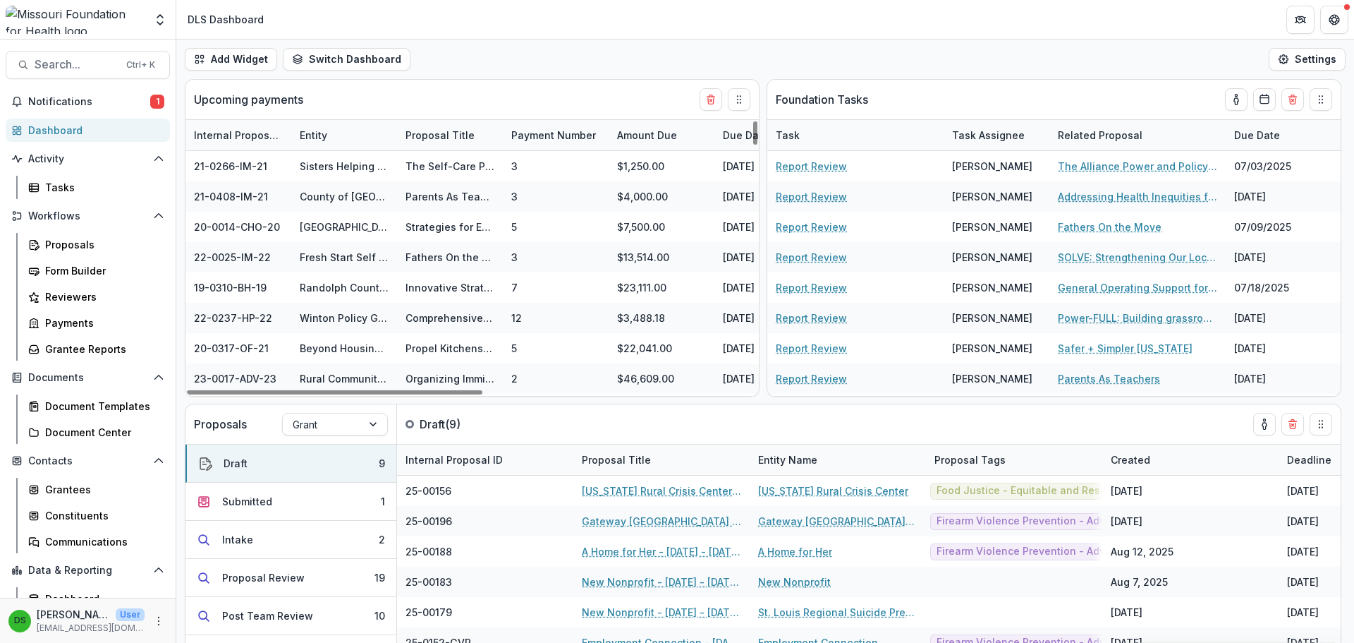 This screenshot has width=1354, height=643. What do you see at coordinates (291, 540) in the screenshot?
I see `button: Intake2` at bounding box center [291, 540].